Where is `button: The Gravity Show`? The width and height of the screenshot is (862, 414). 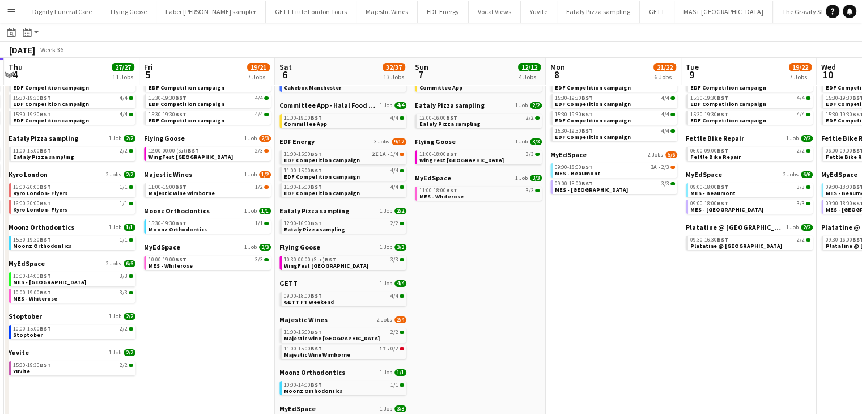
button: The Gravity Show is located at coordinates (808, 11).